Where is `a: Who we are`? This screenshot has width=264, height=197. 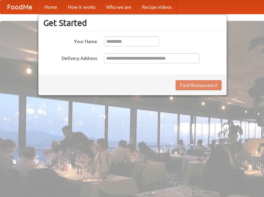 a: Who we are is located at coordinates (119, 7).